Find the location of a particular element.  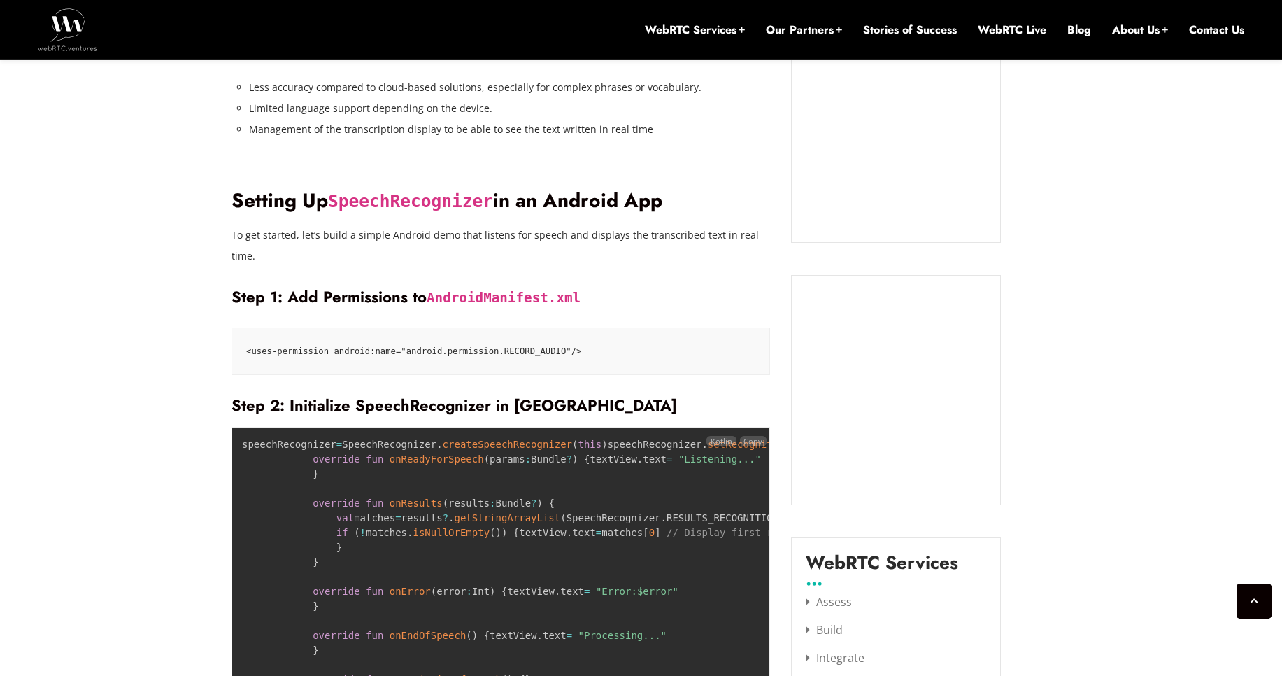

span: Copy is located at coordinates (753, 441).